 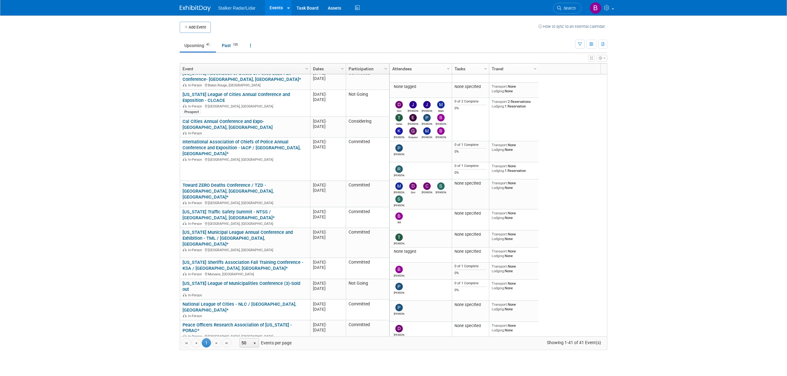 What do you see at coordinates (441, 123) in the screenshot?
I see `div: Bryan Messer` at bounding box center [441, 123].